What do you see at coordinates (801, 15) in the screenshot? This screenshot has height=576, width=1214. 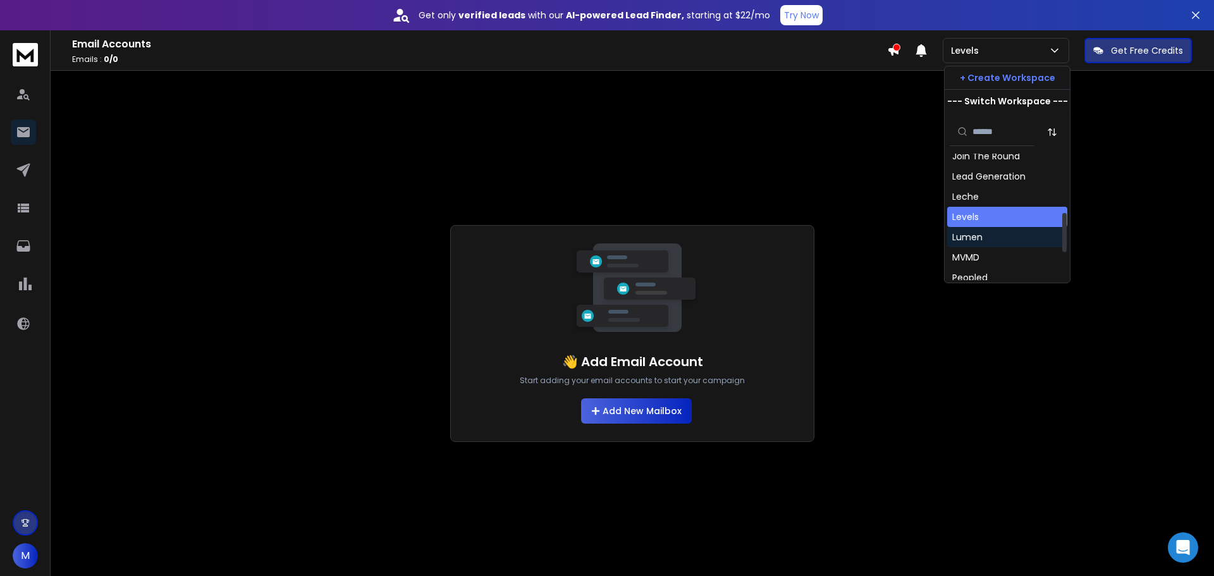 I see `p: Try Now` at bounding box center [801, 15].